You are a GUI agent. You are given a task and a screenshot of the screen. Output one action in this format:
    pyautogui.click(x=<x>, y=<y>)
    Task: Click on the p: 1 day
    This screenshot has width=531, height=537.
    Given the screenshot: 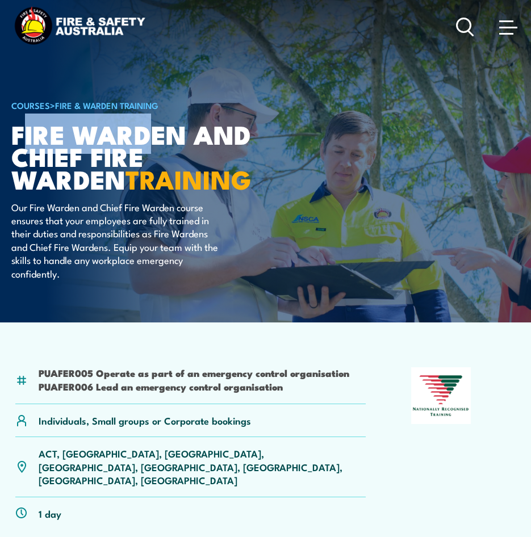 What is the action you would take?
    pyautogui.click(x=50, y=513)
    